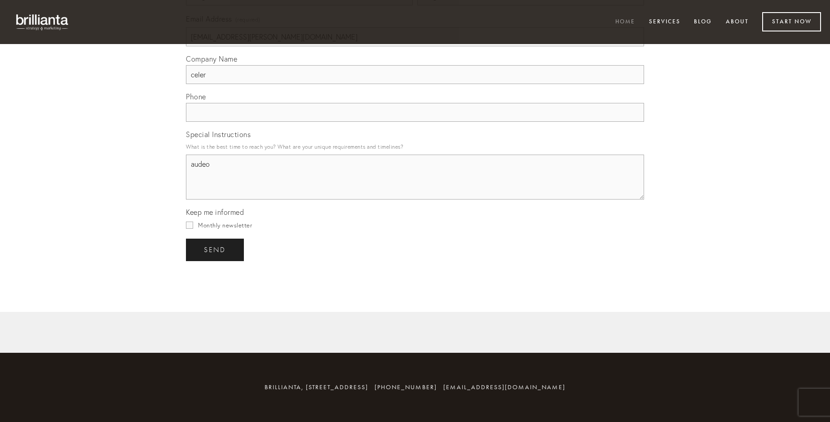  I want to click on img: brillianta - research, strategy, marketing, so click(43, 22).